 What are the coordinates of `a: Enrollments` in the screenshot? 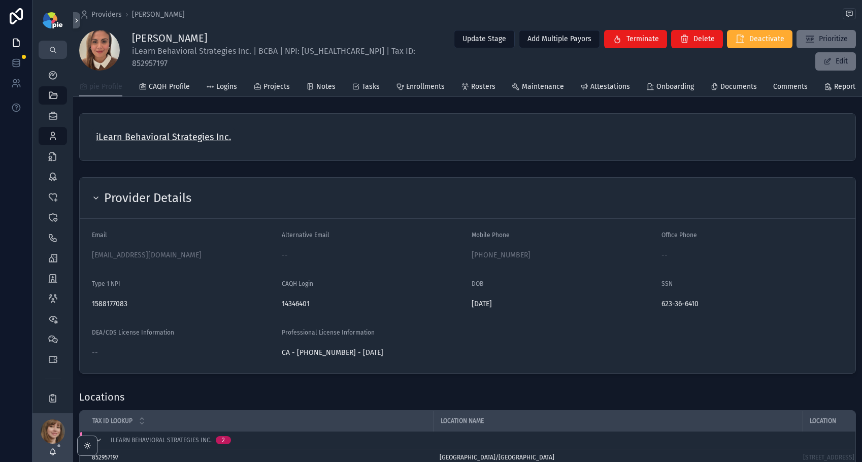 It's located at (420, 88).